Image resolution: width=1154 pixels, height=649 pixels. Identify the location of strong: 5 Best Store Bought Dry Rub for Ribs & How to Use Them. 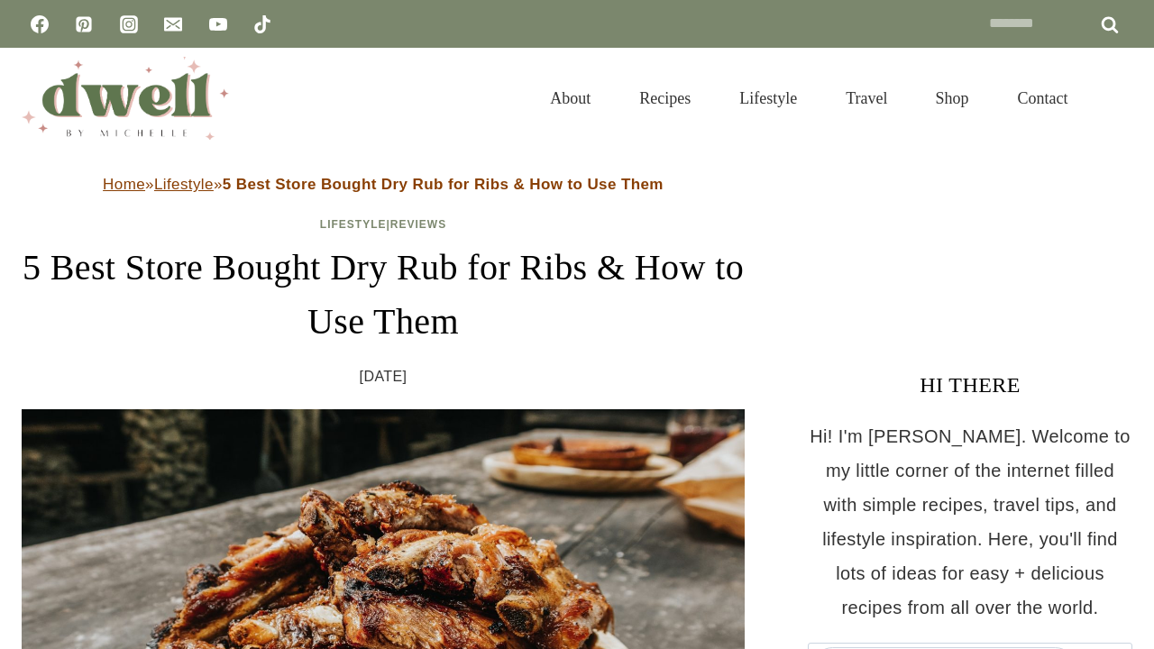
(443, 184).